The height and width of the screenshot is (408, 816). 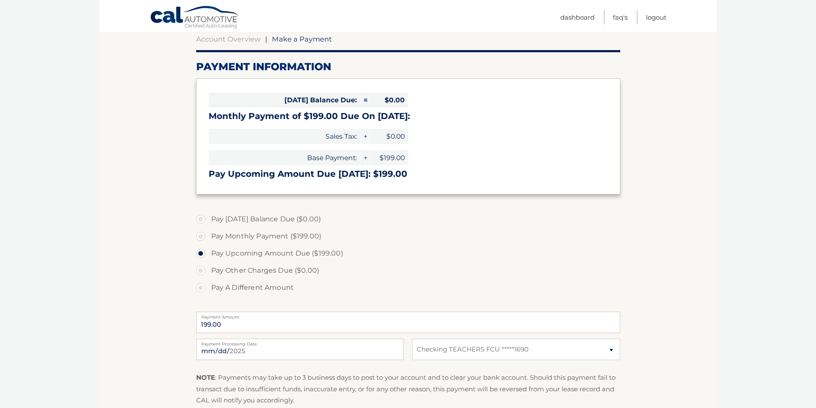 What do you see at coordinates (408, 236) in the screenshot?
I see `label: Pay Monthly Payment ($199.00)` at bounding box center [408, 236].